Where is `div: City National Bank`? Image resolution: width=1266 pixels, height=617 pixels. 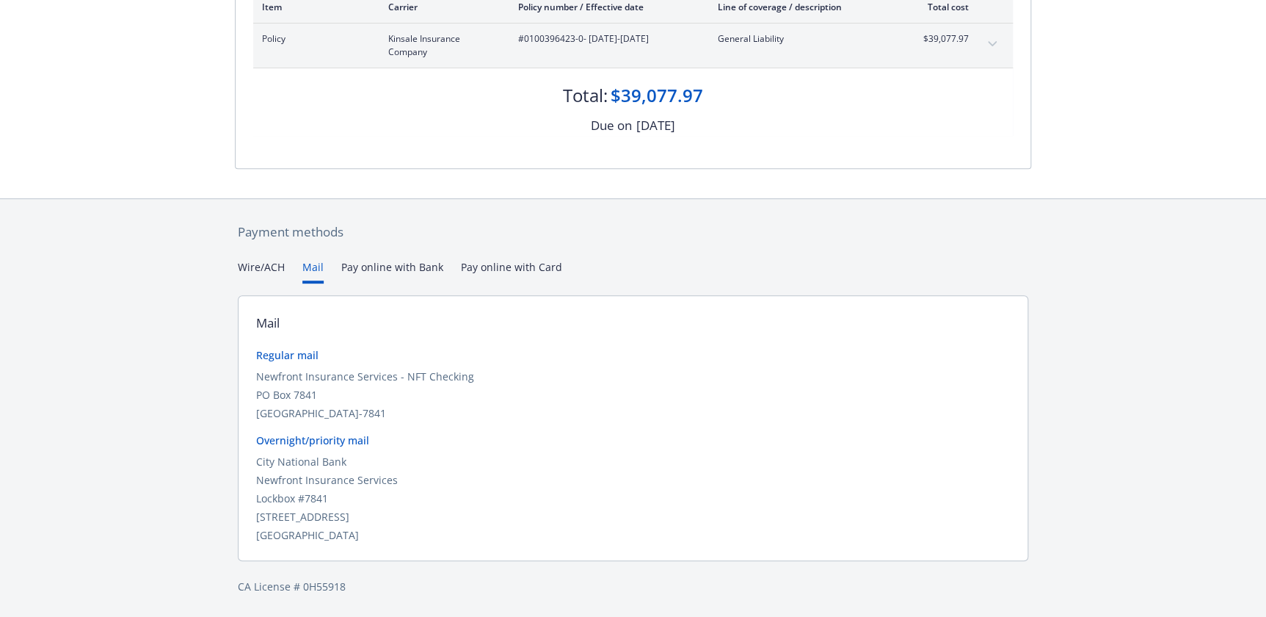 div: City National Bank is located at coordinates (633, 461).